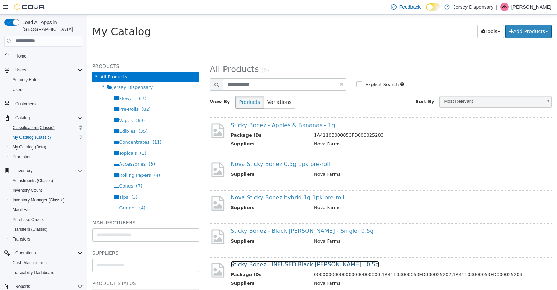 Image resolution: width=557 pixels, height=290 pixels. I want to click on span: Customers, so click(48, 103).